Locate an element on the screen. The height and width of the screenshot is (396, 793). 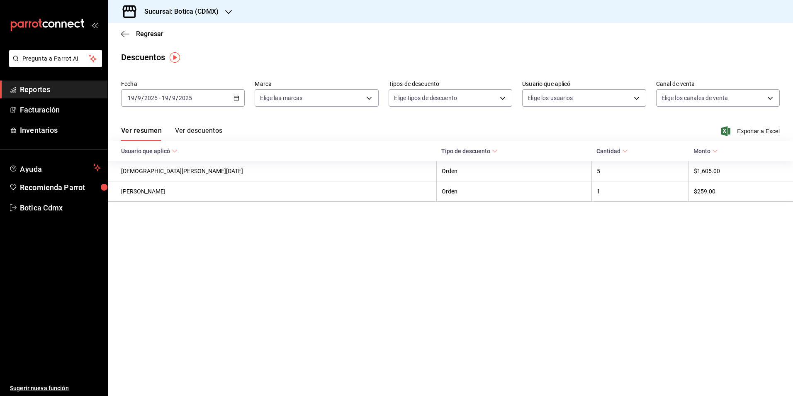
th: 5 is located at coordinates (640, 171).